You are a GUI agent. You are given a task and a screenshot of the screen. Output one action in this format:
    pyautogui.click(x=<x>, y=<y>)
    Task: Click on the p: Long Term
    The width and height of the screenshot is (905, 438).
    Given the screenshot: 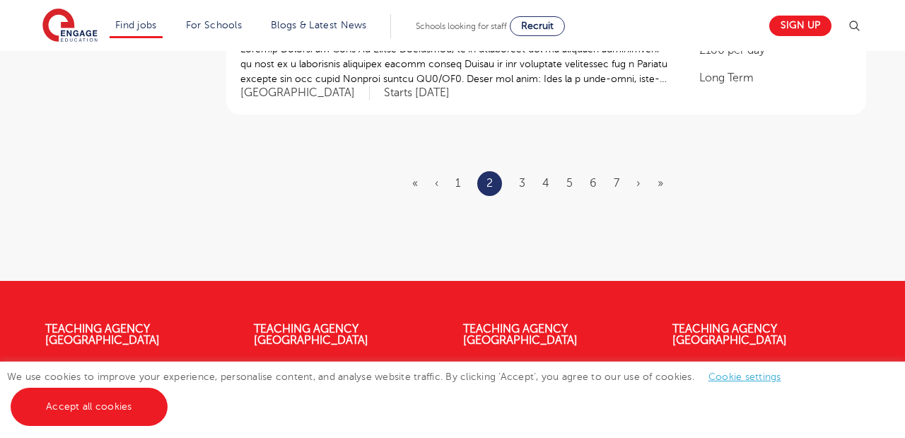 What is the action you would take?
    pyautogui.click(x=776, y=78)
    